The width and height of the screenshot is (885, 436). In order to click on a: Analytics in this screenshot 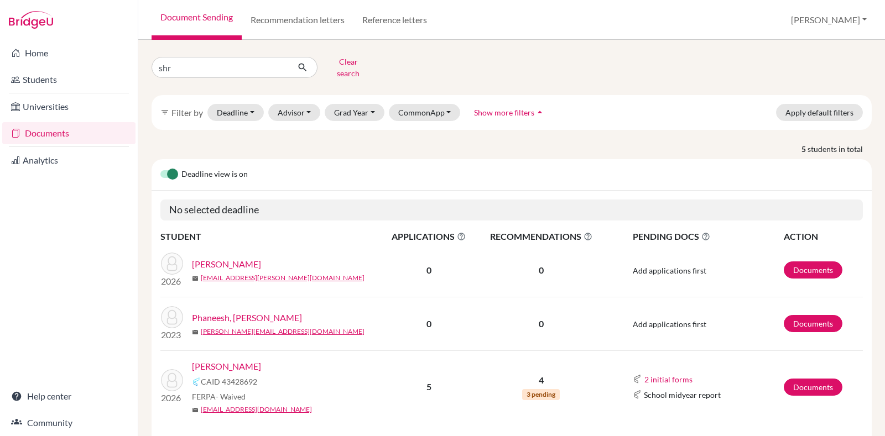, I will do `click(69, 160)`.